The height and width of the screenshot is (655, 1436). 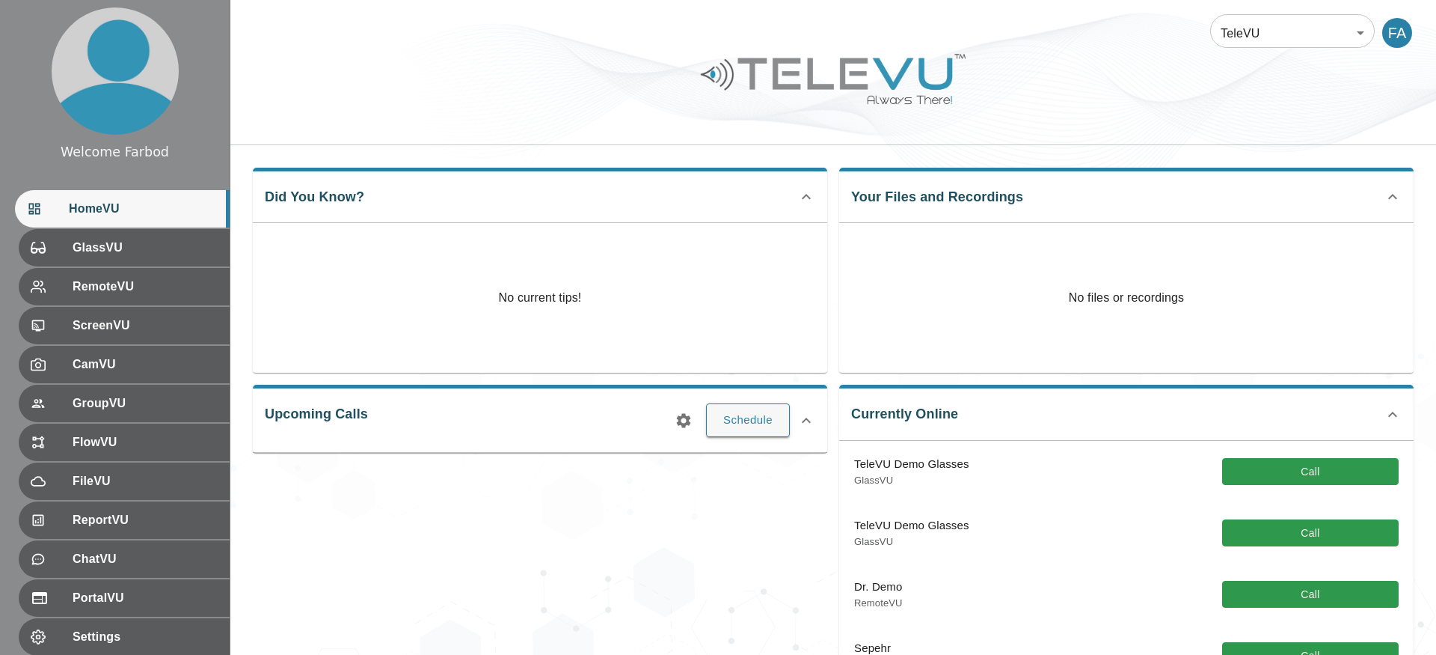 I want to click on div: ChatVU, so click(x=124, y=559).